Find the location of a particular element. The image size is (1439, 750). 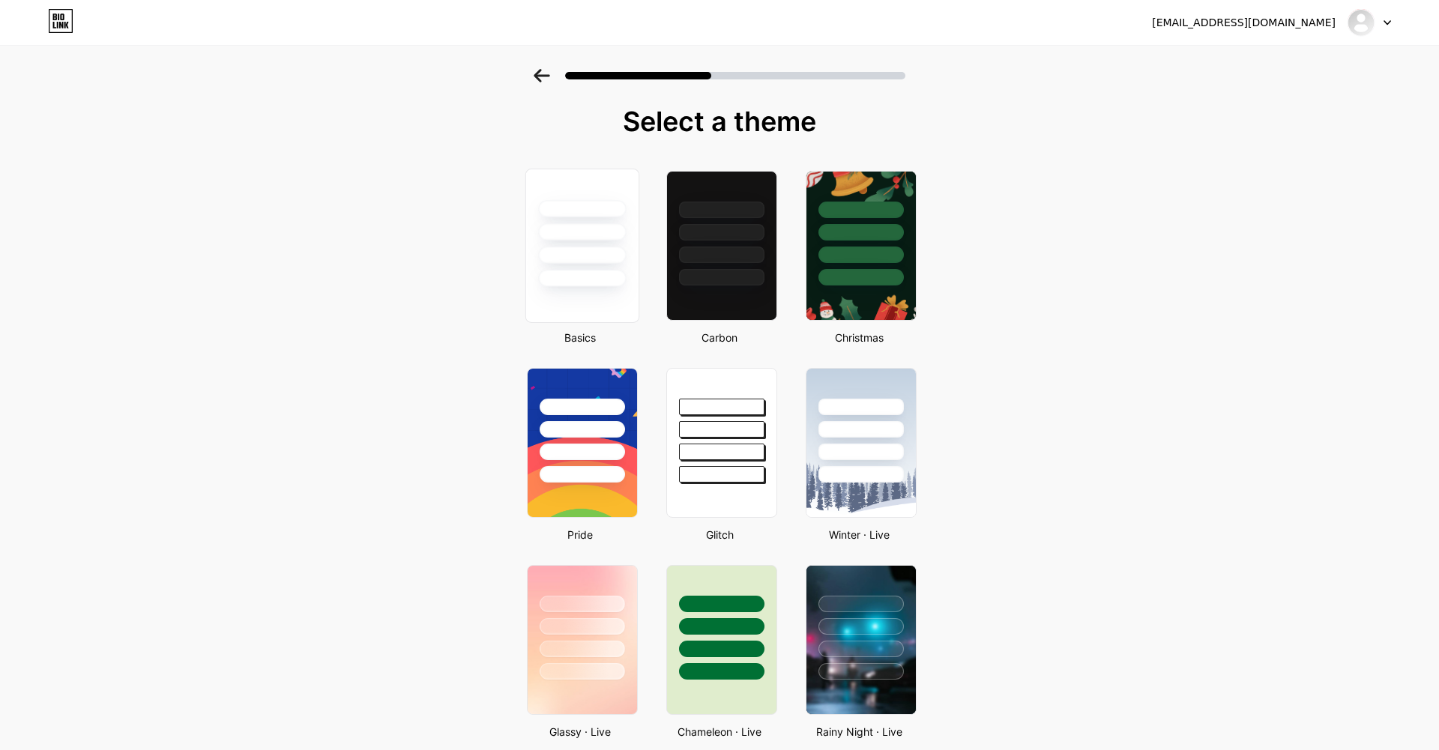

div: Chameleon · Live is located at coordinates (720, 732).